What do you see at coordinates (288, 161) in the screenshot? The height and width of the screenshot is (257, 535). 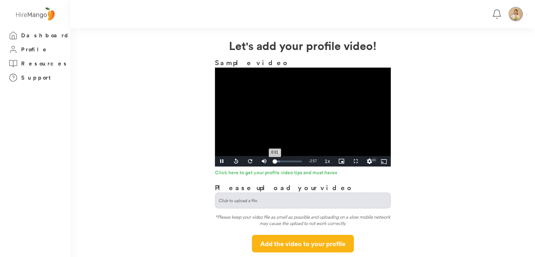 I see `div: Progress Bar` at bounding box center [288, 161].